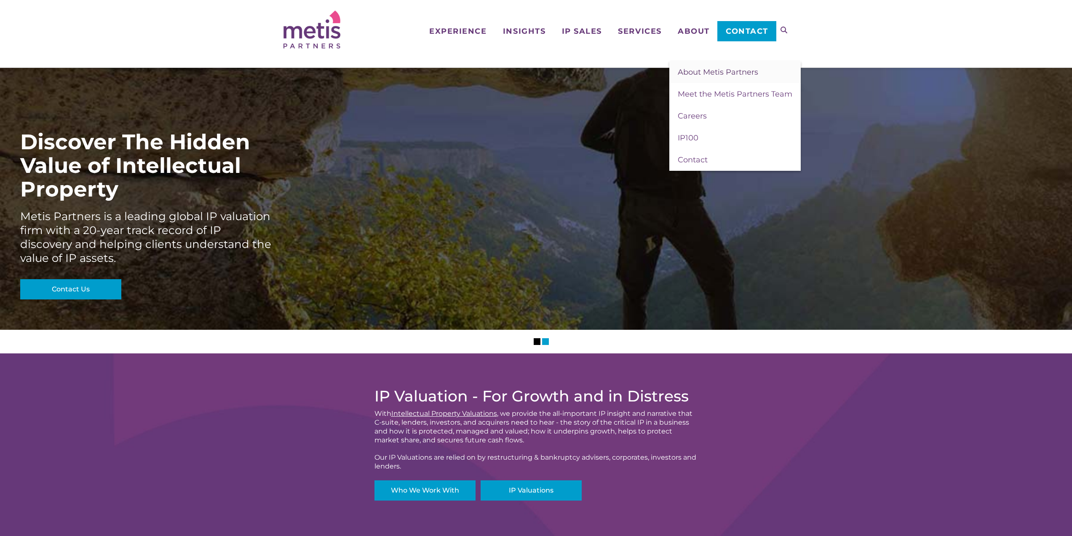 The image size is (1072, 536). What do you see at coordinates (458, 31) in the screenshot?
I see `span: Experience` at bounding box center [458, 31].